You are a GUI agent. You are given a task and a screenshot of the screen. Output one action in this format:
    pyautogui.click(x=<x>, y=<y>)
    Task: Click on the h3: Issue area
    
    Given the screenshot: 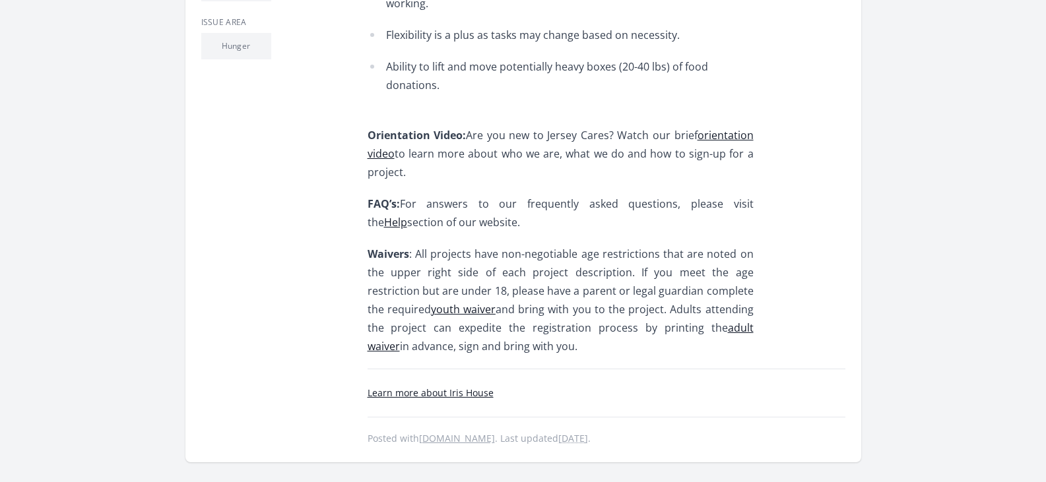 What is the action you would take?
    pyautogui.click(x=274, y=22)
    